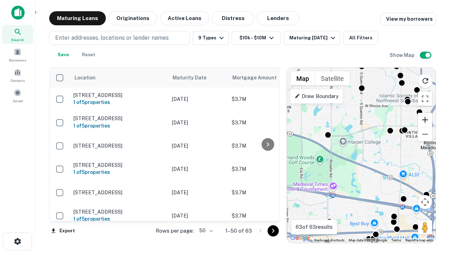 This screenshot has height=253, width=450. What do you see at coordinates (302, 78) in the screenshot?
I see `button: Show street map` at bounding box center [302, 78].